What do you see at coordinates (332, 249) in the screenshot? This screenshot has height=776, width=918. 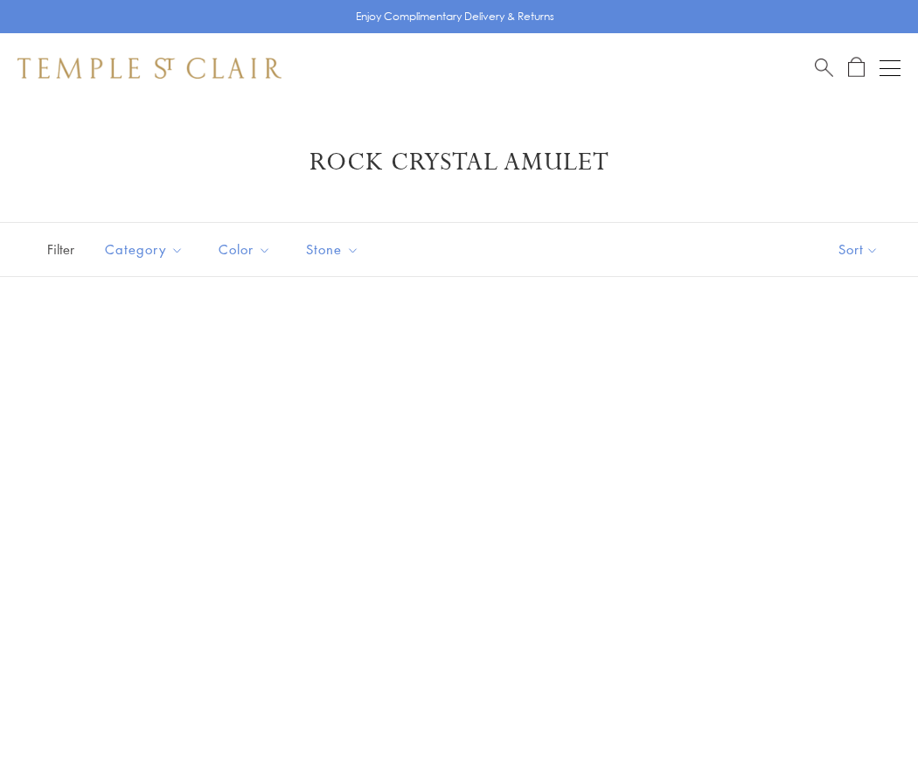 I see `button: Stone` at bounding box center [332, 249].